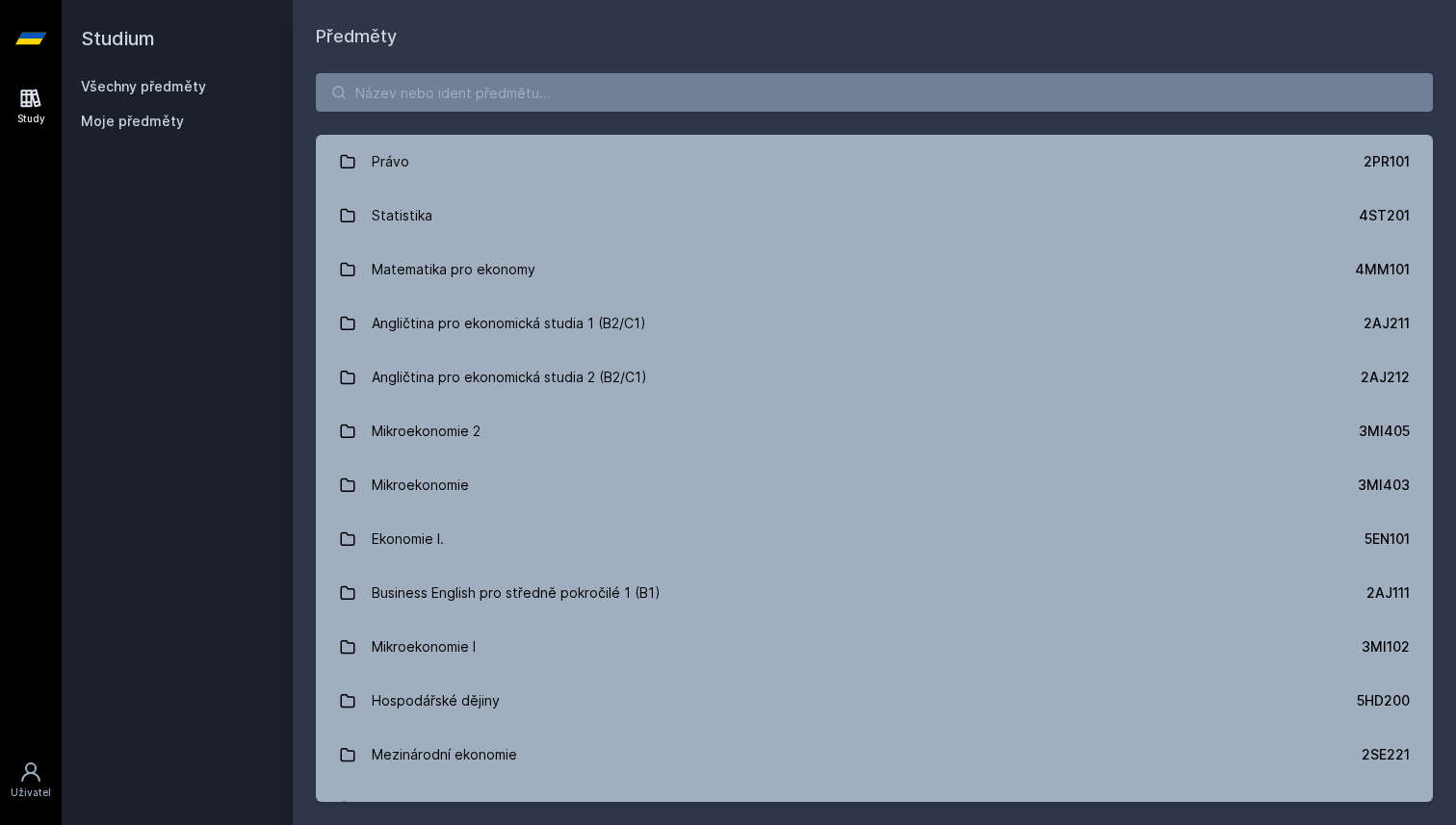 Image resolution: width=1456 pixels, height=825 pixels. What do you see at coordinates (516, 593) in the screenshot?
I see `div: Business English pro středně pokročilé 1 (B1)` at bounding box center [516, 593].